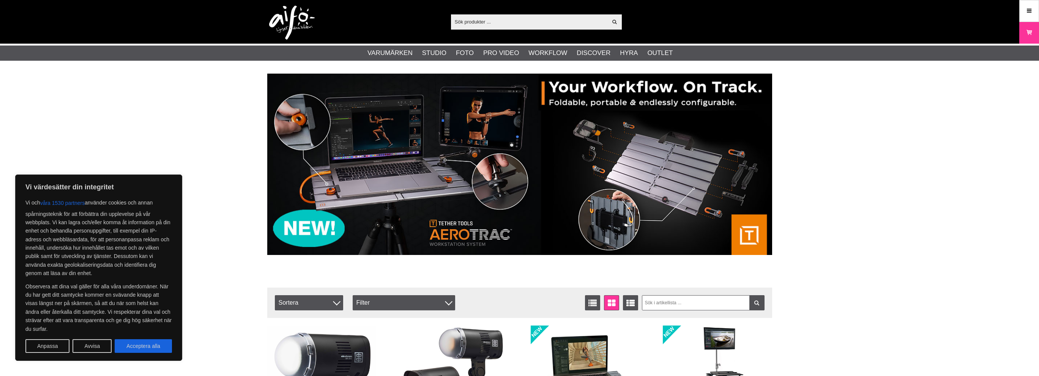 Image resolution: width=1039 pixels, height=376 pixels. I want to click on a: Discover, so click(594, 53).